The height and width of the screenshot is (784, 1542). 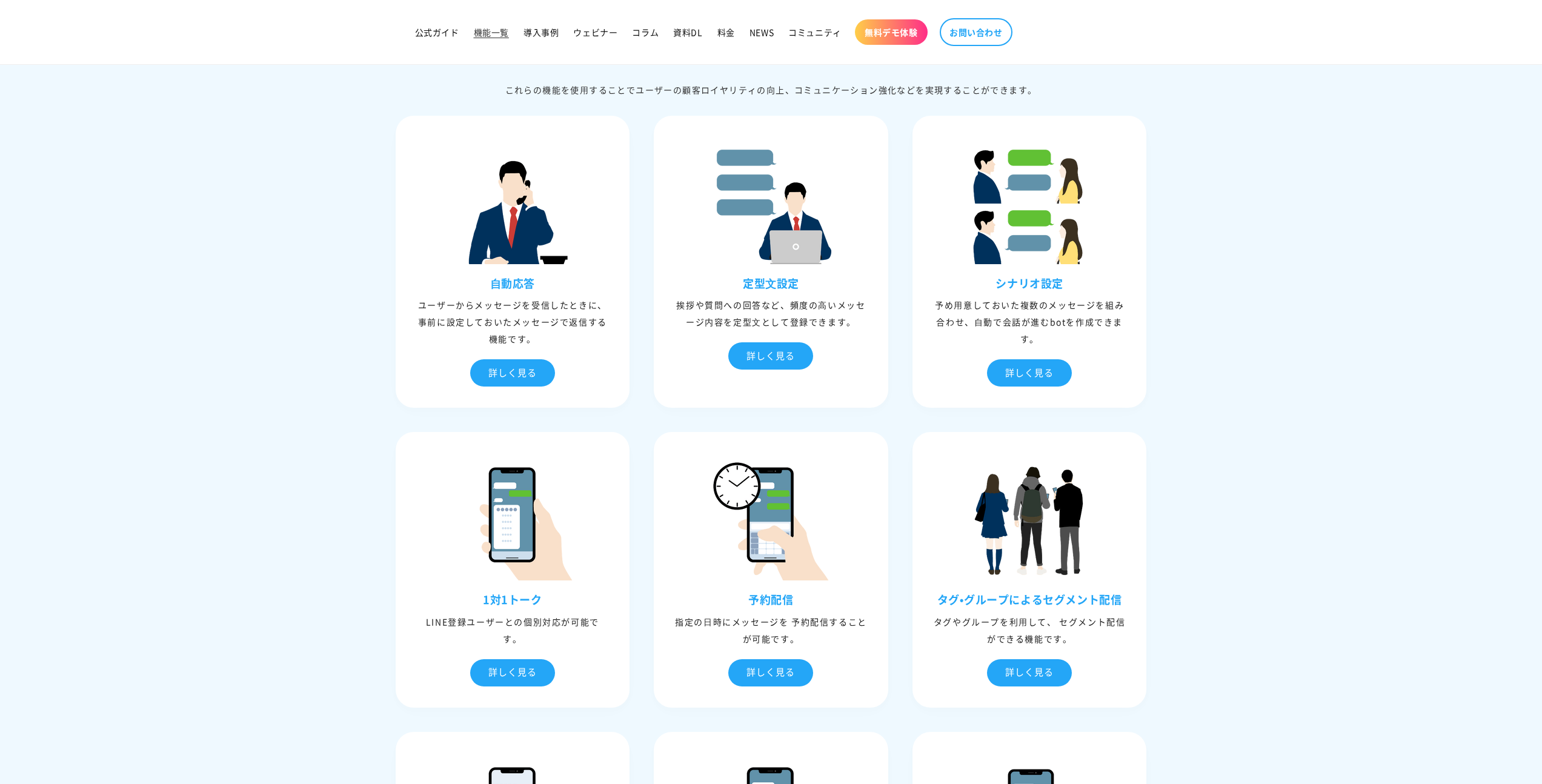 I want to click on a: 無料デモ体験, so click(x=891, y=32).